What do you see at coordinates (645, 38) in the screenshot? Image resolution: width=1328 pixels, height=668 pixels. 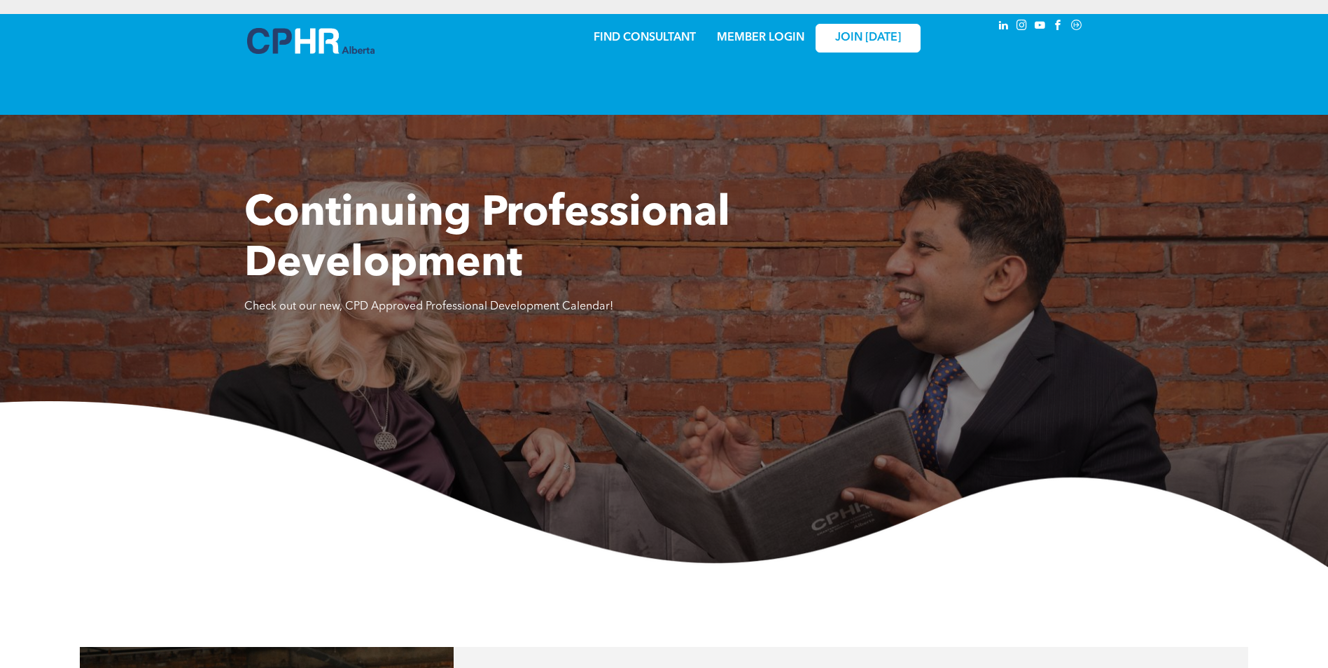 I see `a: FIND CONSULTANT` at bounding box center [645, 38].